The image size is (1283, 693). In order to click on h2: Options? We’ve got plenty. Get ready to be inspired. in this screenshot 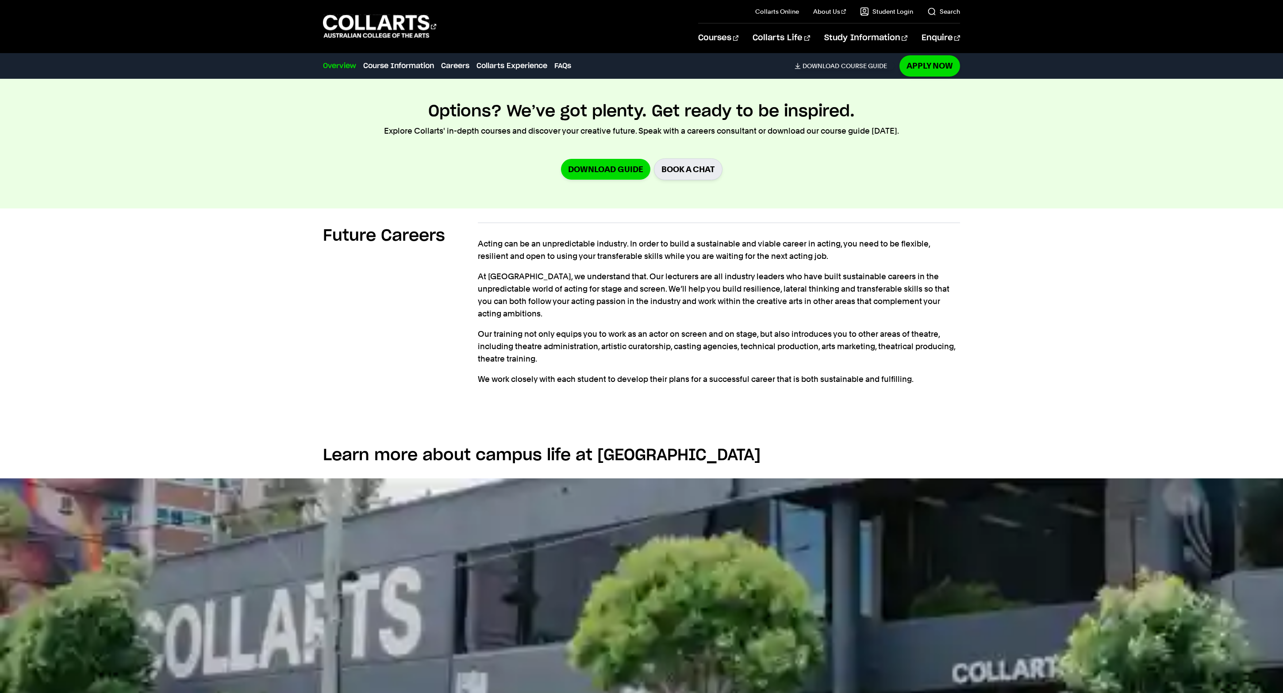, I will do `click(641, 111)`.